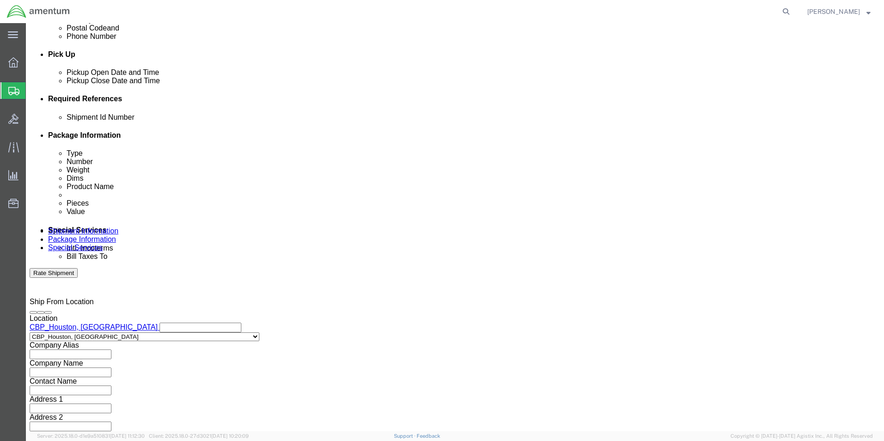 The height and width of the screenshot is (441, 884). What do you see at coordinates (38, 12) in the screenshot?
I see `img: logo` at bounding box center [38, 12].